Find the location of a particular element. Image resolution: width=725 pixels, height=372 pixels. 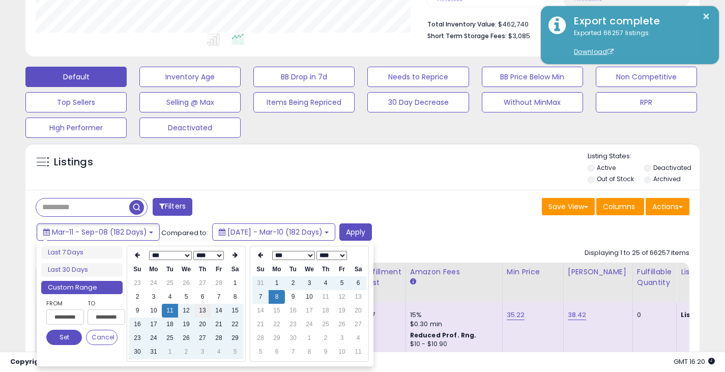

button: RPR is located at coordinates (646, 102).